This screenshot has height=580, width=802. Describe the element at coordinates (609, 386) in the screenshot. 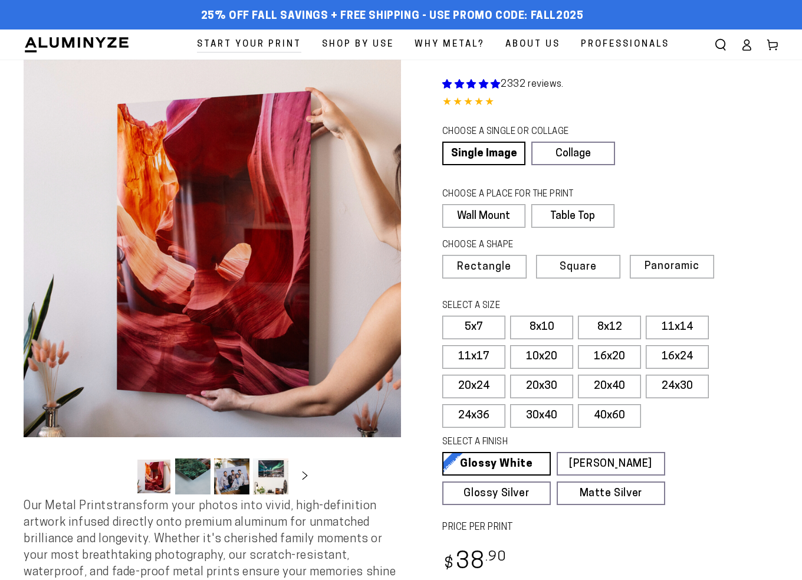

I see `label: 20x40` at that location.